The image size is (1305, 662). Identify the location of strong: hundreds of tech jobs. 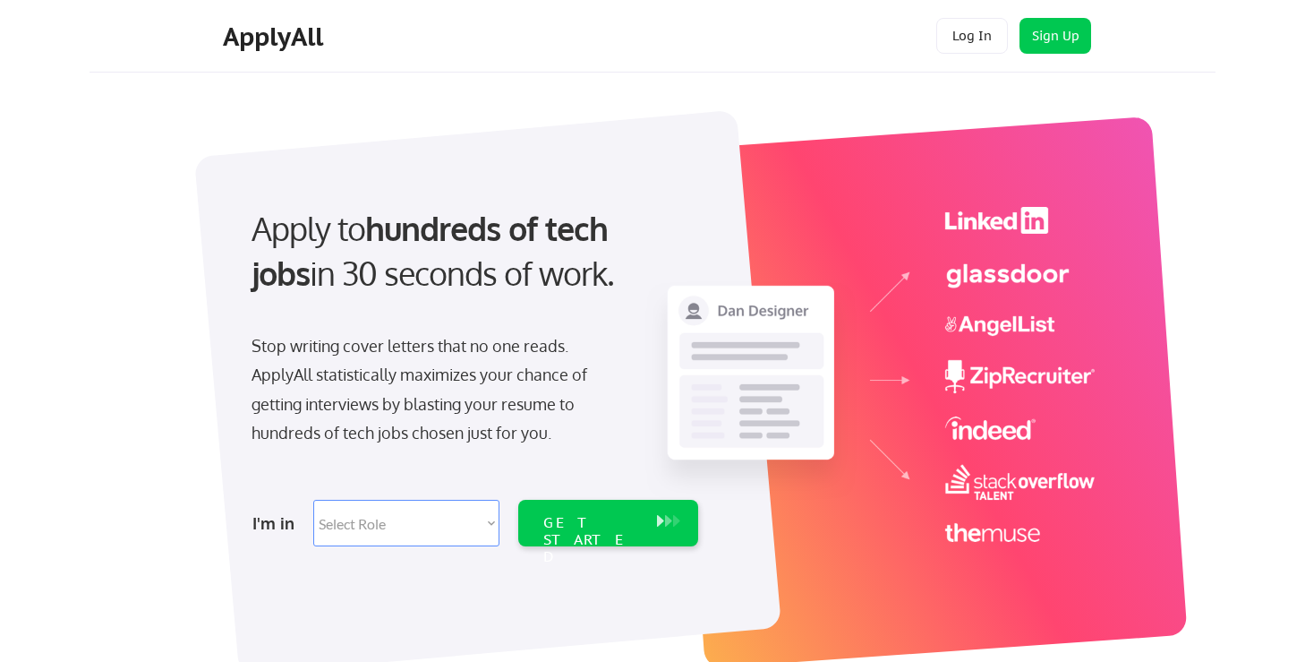
(433, 250).